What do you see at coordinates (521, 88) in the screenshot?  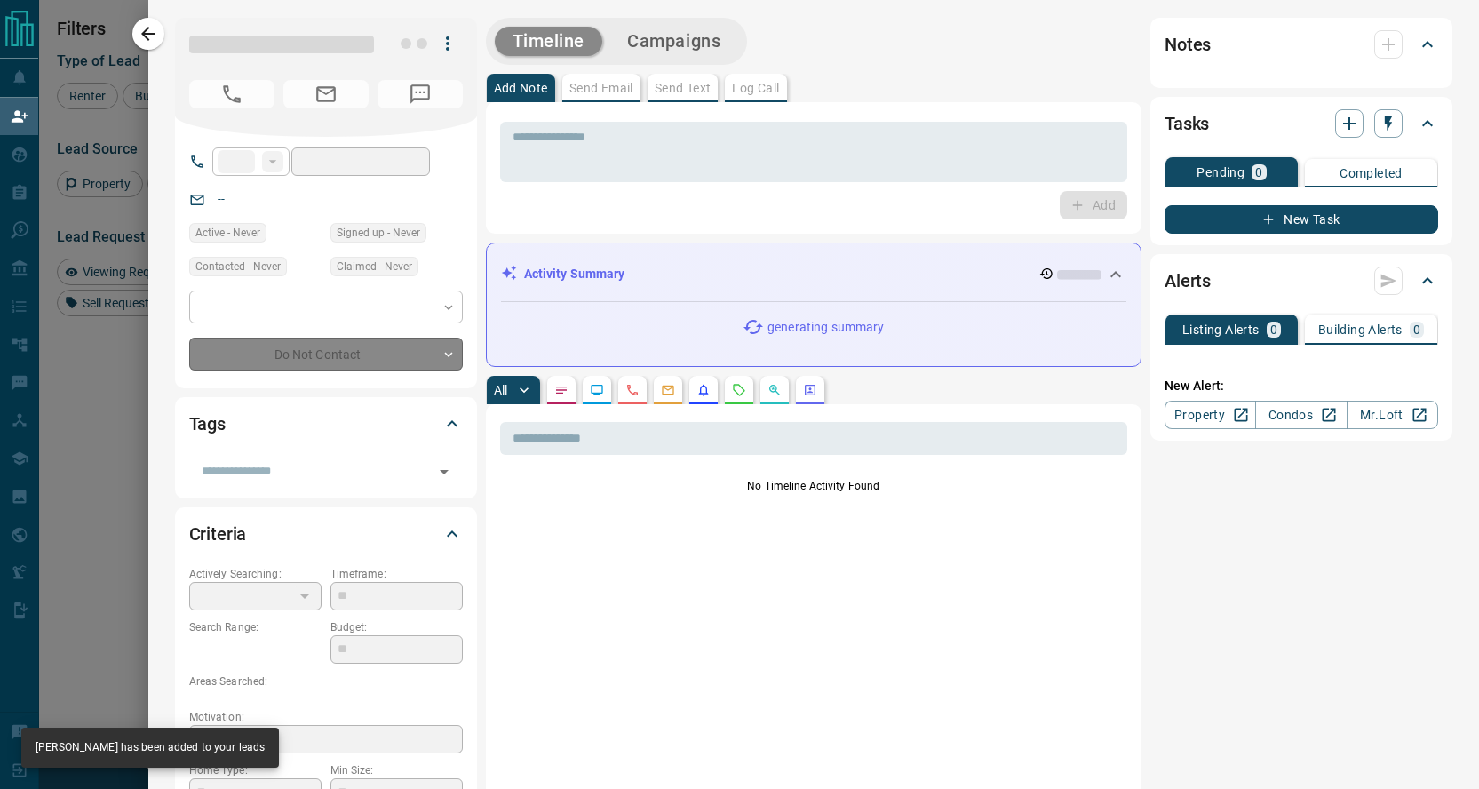 I see `p: Add Note` at bounding box center [521, 88].